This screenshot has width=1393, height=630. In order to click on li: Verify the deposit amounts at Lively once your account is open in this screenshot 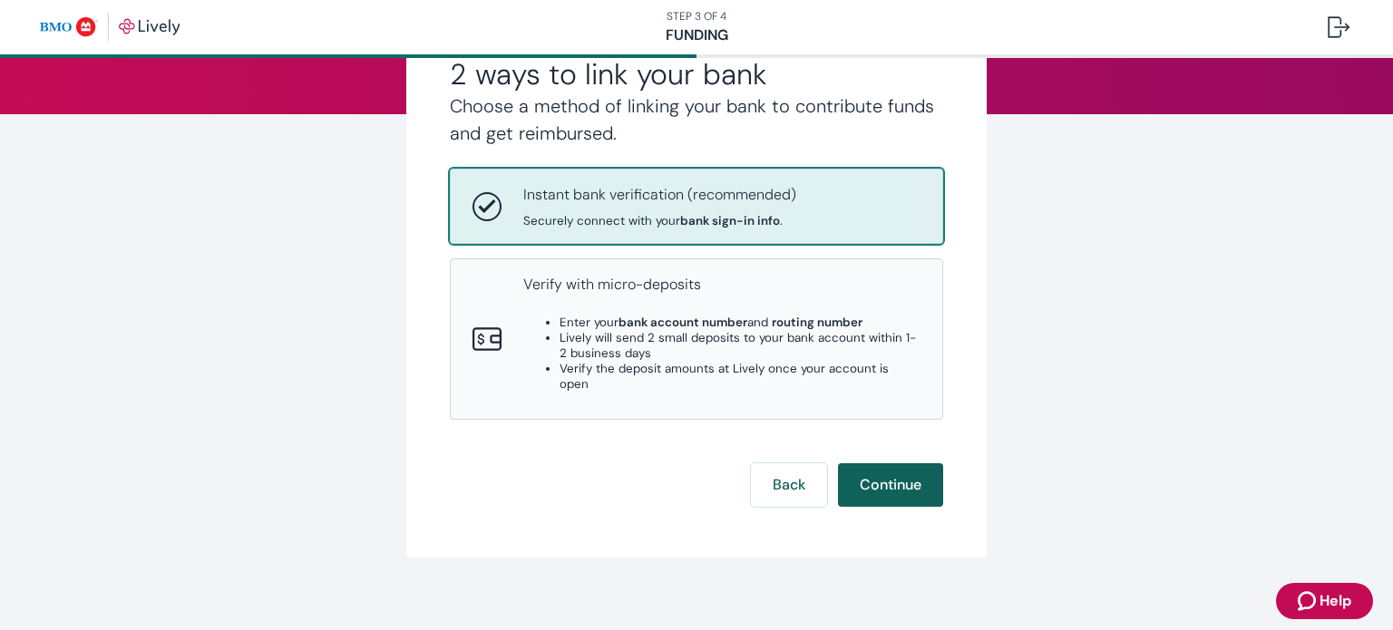, I will do `click(740, 376)`.